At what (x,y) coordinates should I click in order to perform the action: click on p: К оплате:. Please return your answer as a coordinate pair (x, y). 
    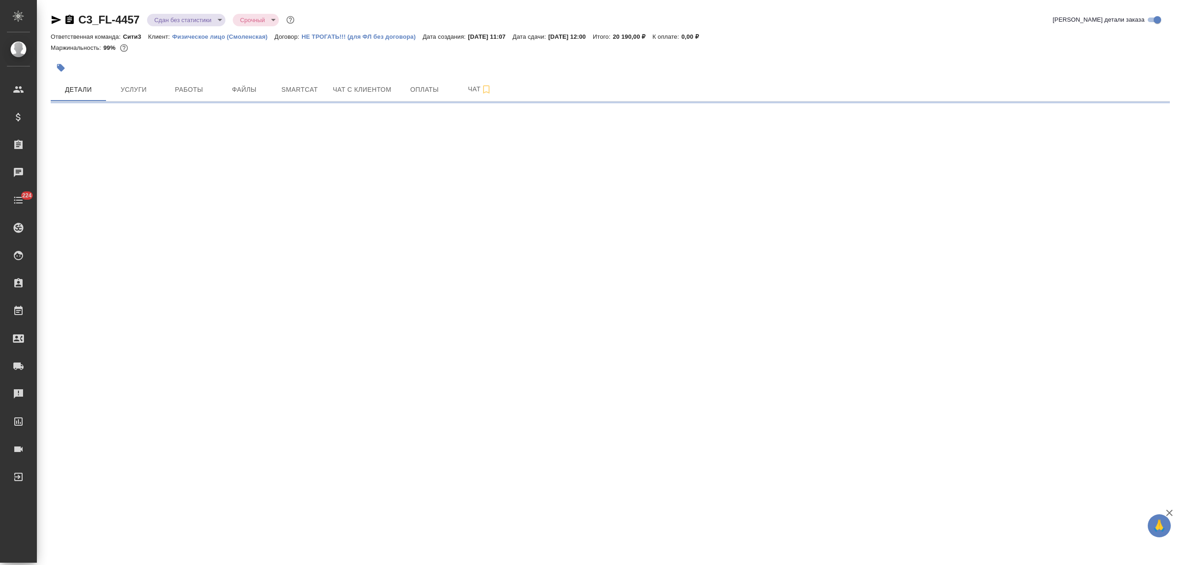
    Looking at the image, I should click on (667, 36).